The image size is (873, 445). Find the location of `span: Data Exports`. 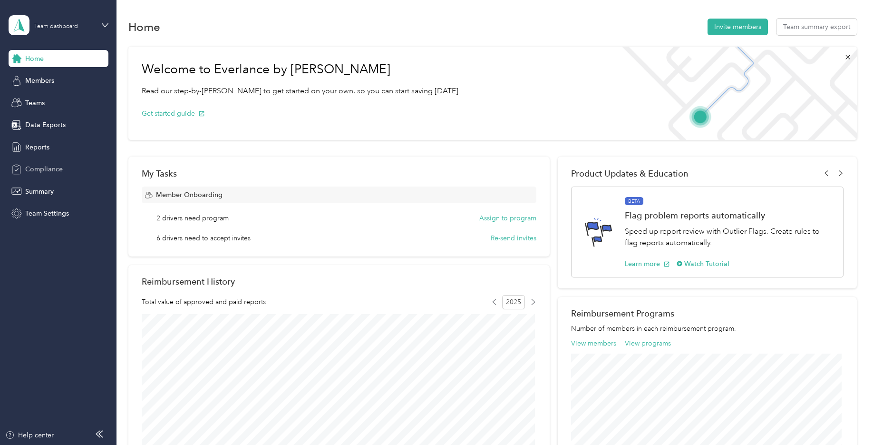

span: Data Exports is located at coordinates (45, 125).